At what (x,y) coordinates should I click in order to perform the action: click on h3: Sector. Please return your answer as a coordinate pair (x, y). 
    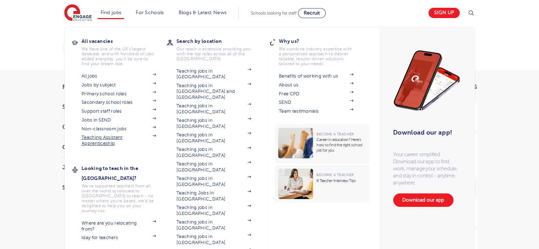
    Looking at the image, I should click on (101, 188).